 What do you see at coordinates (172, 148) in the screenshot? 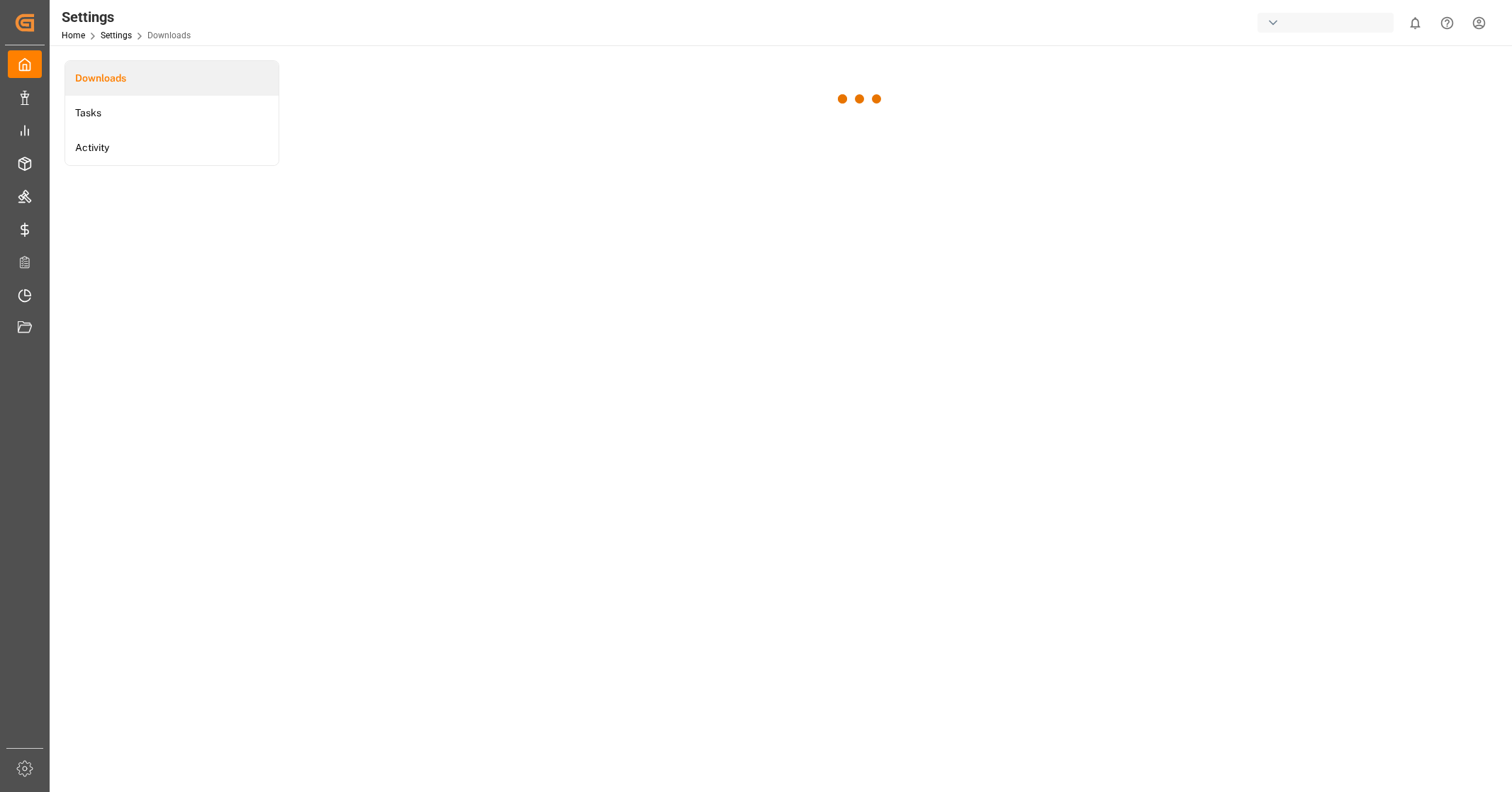
I see `a: Activity` at bounding box center [172, 148].